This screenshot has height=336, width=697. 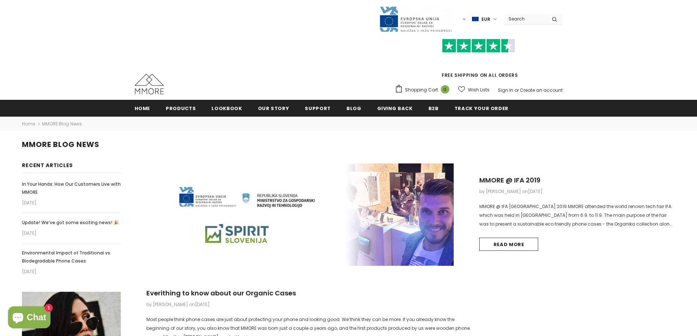 I want to click on a: Environmental Impact of Traditional vs. Biodegradable Phone Cases, so click(x=71, y=257).